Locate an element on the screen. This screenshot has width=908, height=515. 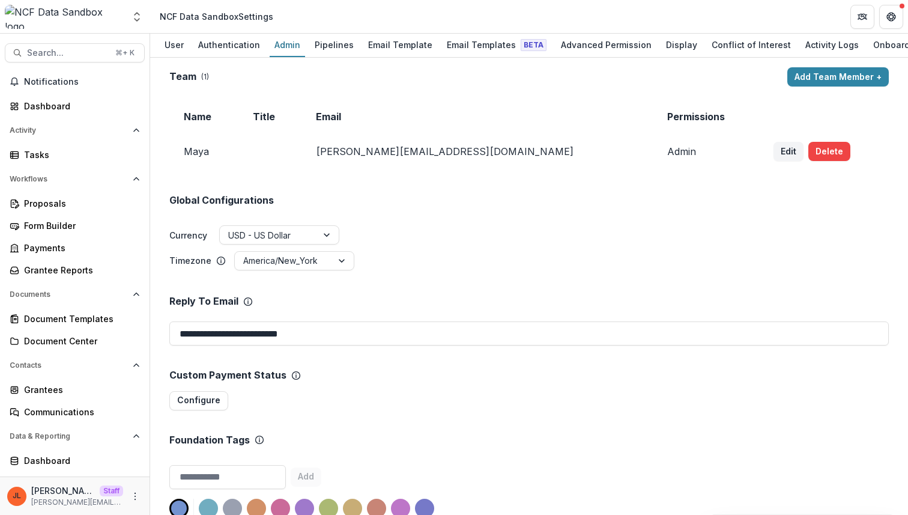
div: Activity Logs is located at coordinates (832, 44).